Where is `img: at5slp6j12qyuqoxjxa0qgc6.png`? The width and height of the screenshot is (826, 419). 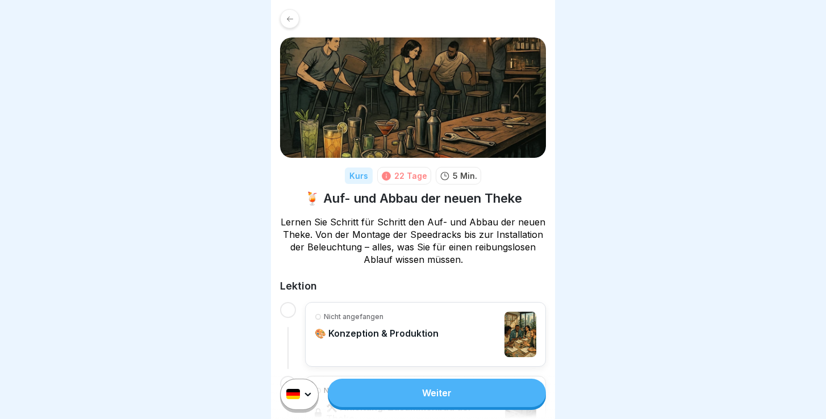 img: at5slp6j12qyuqoxjxa0qgc6.png is located at coordinates (413, 98).